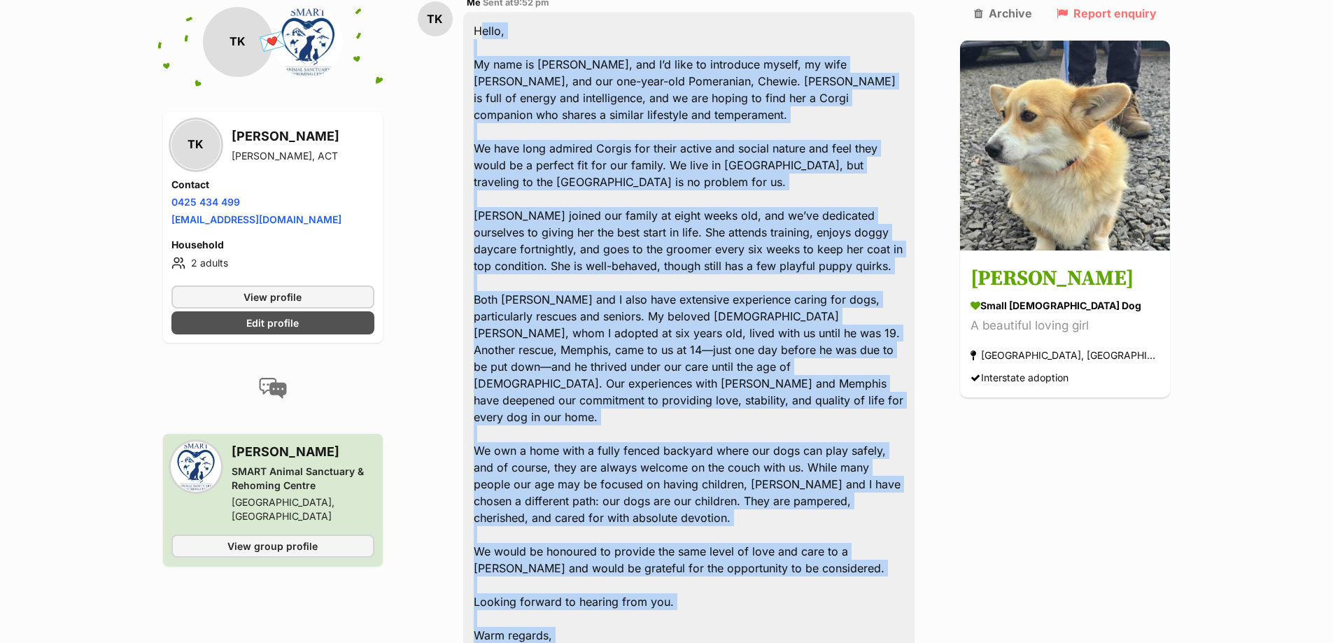 The height and width of the screenshot is (643, 1333). Describe the element at coordinates (273, 263) in the screenshot. I see `li: 2 adults` at that location.